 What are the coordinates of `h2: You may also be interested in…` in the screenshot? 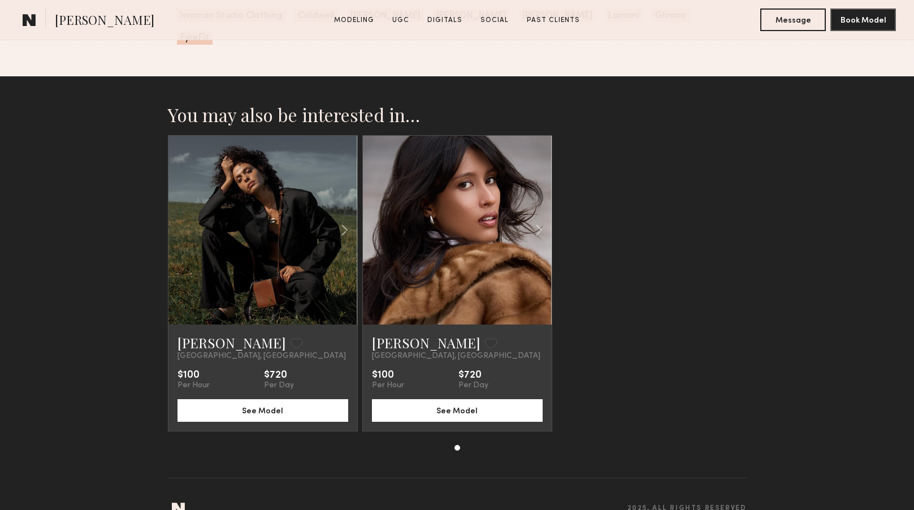 It's located at (458, 115).